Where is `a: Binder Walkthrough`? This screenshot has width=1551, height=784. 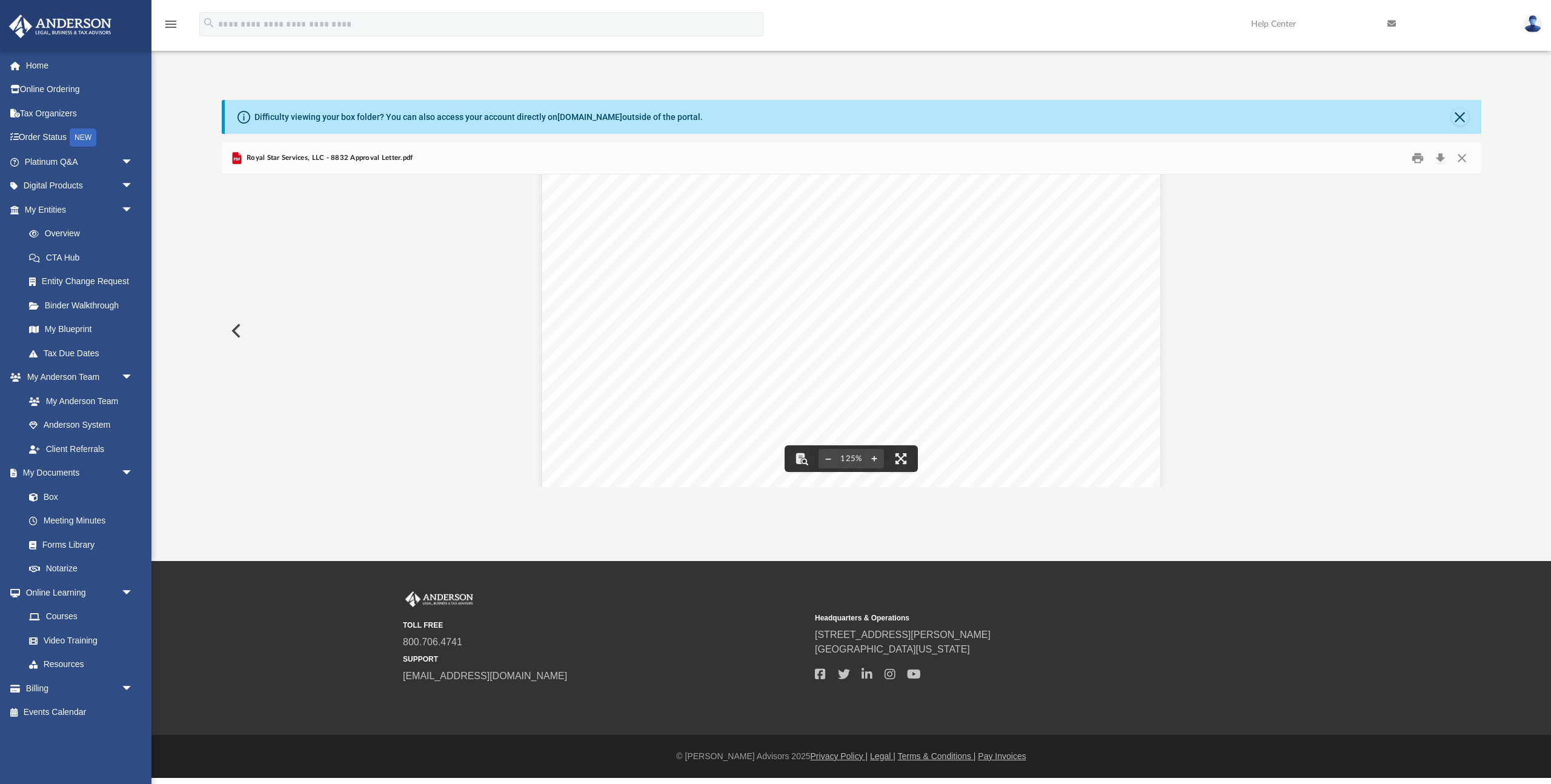
a: Binder Walkthrough is located at coordinates (84, 306).